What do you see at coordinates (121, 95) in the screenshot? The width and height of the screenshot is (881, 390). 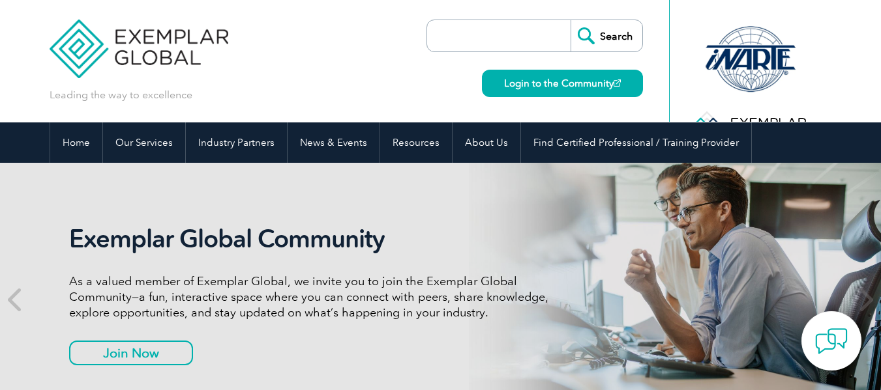 I see `p: Leading the way to excellence` at bounding box center [121, 95].